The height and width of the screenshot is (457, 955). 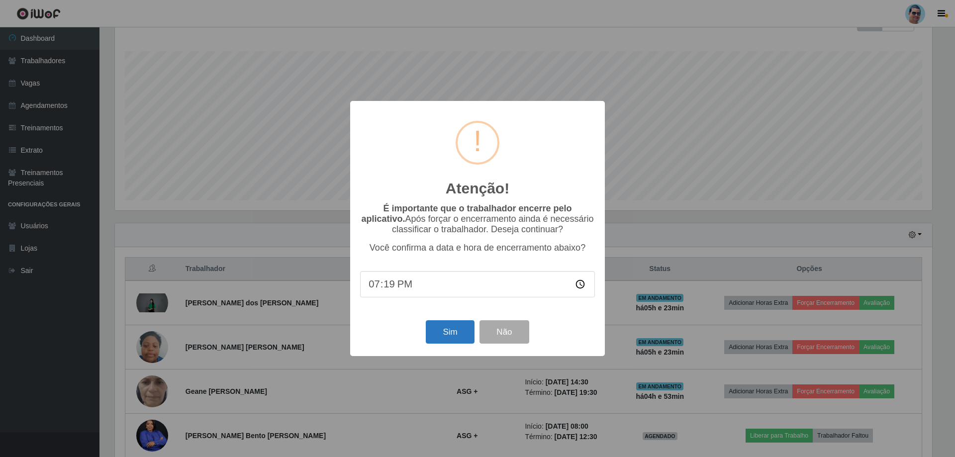 What do you see at coordinates (466, 213) in the screenshot?
I see `b: É importante que o trabalhador encerre pelo aplicativo.` at bounding box center [466, 213].